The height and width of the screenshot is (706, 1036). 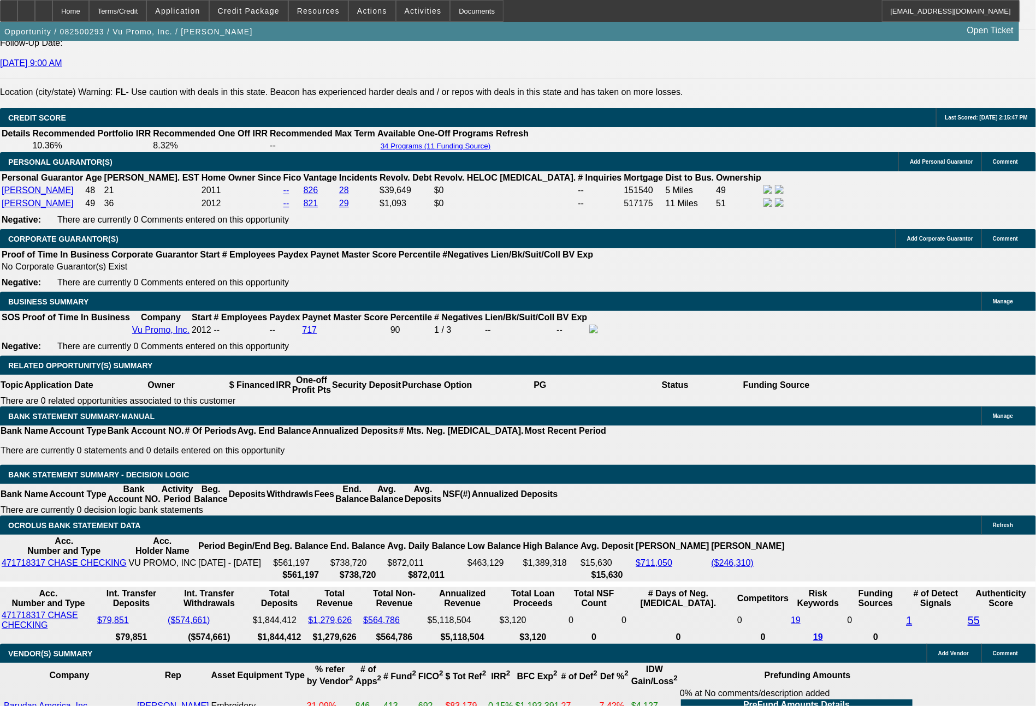 I want to click on th: Period Begin/End, so click(x=234, y=546).